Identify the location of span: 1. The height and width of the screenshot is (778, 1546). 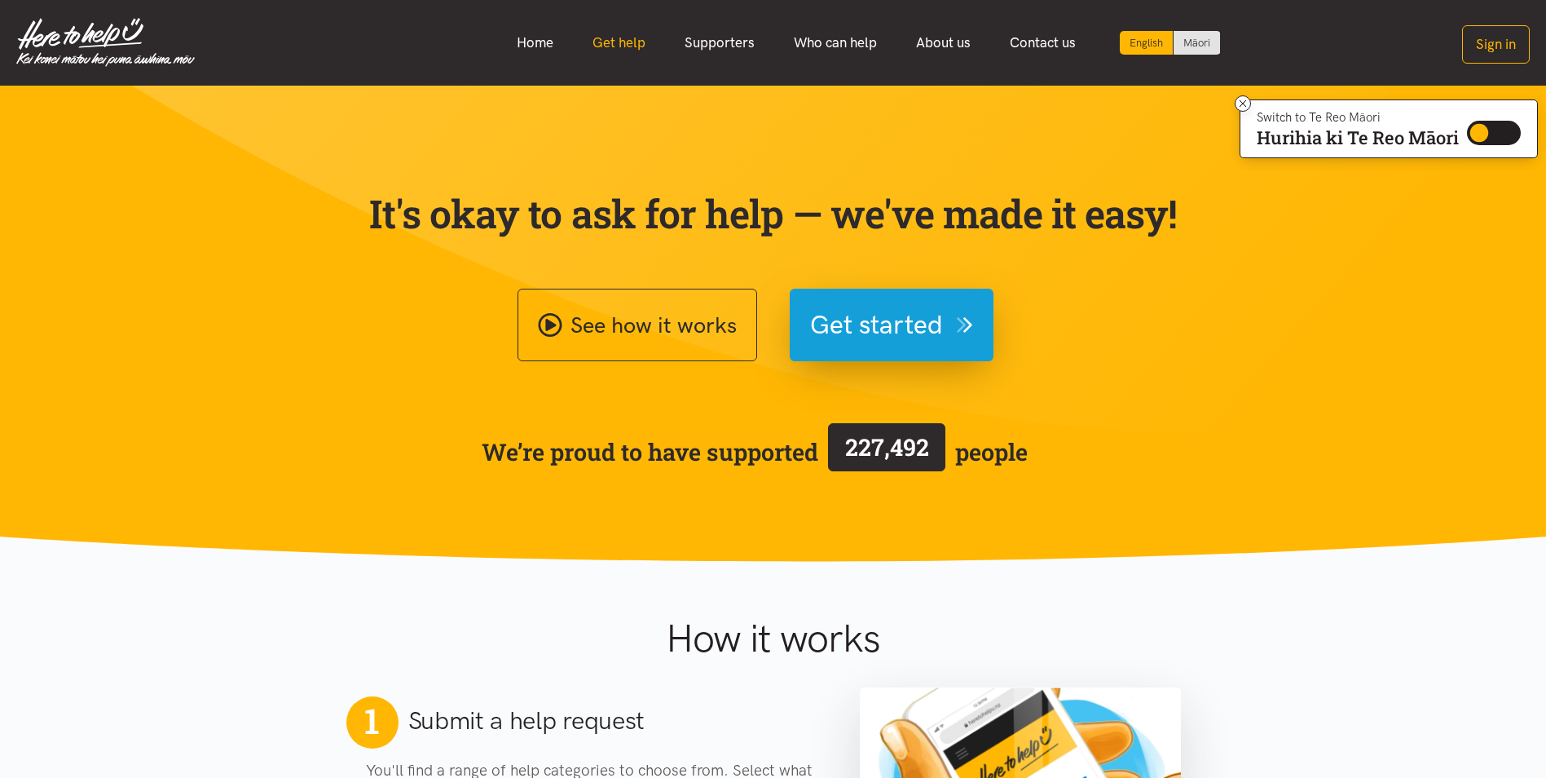
(372, 721).